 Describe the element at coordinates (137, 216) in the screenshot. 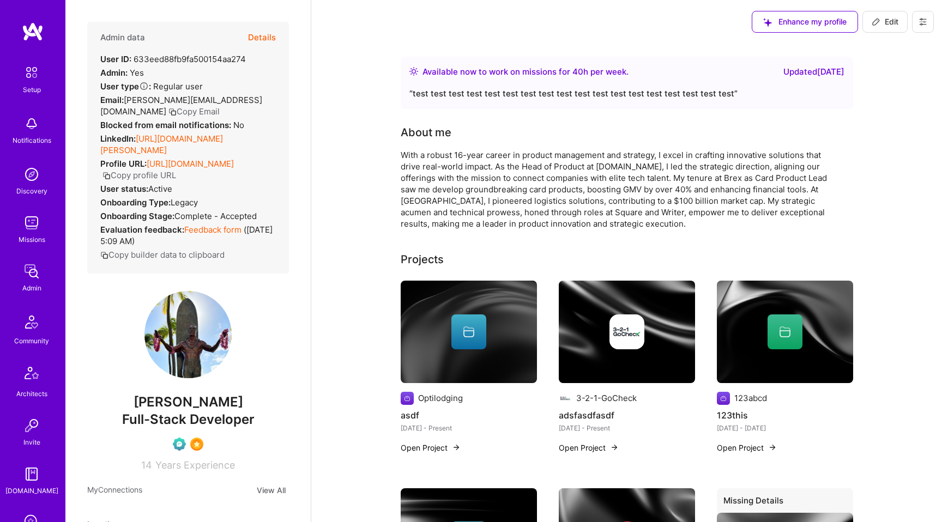

I see `strong: Onboarding Stage:` at that location.